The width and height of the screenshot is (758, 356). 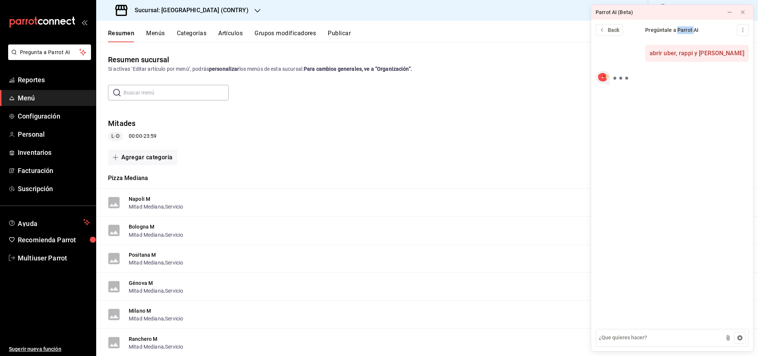 I want to click on span: Back, so click(x=614, y=30).